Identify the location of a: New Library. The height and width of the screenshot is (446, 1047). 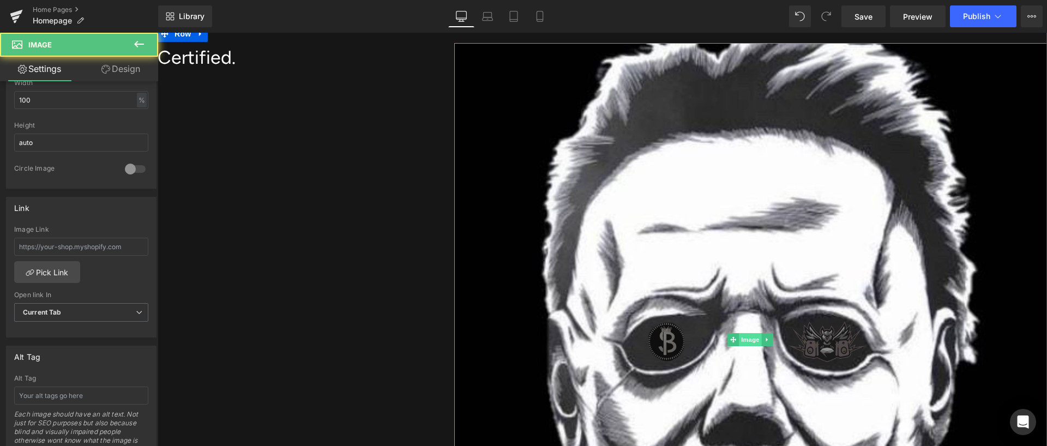
(185, 16).